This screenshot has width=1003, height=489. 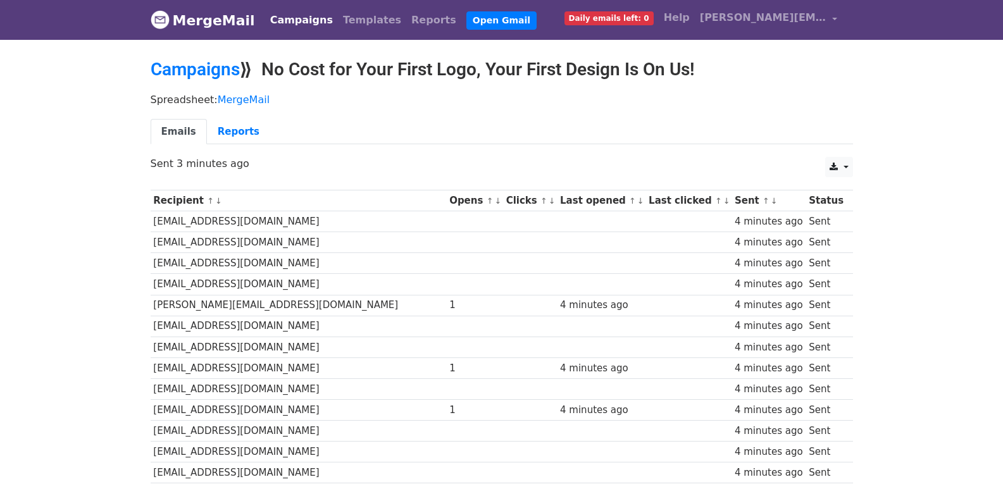 I want to click on img: MergeMail logo, so click(x=160, y=20).